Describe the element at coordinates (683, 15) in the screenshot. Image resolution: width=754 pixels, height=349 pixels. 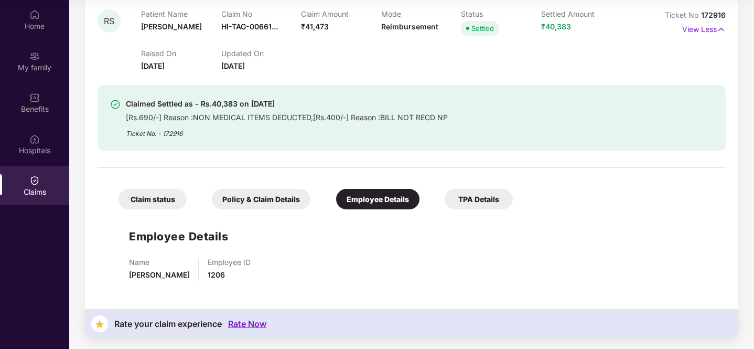
I see `span: Ticket No` at that location.